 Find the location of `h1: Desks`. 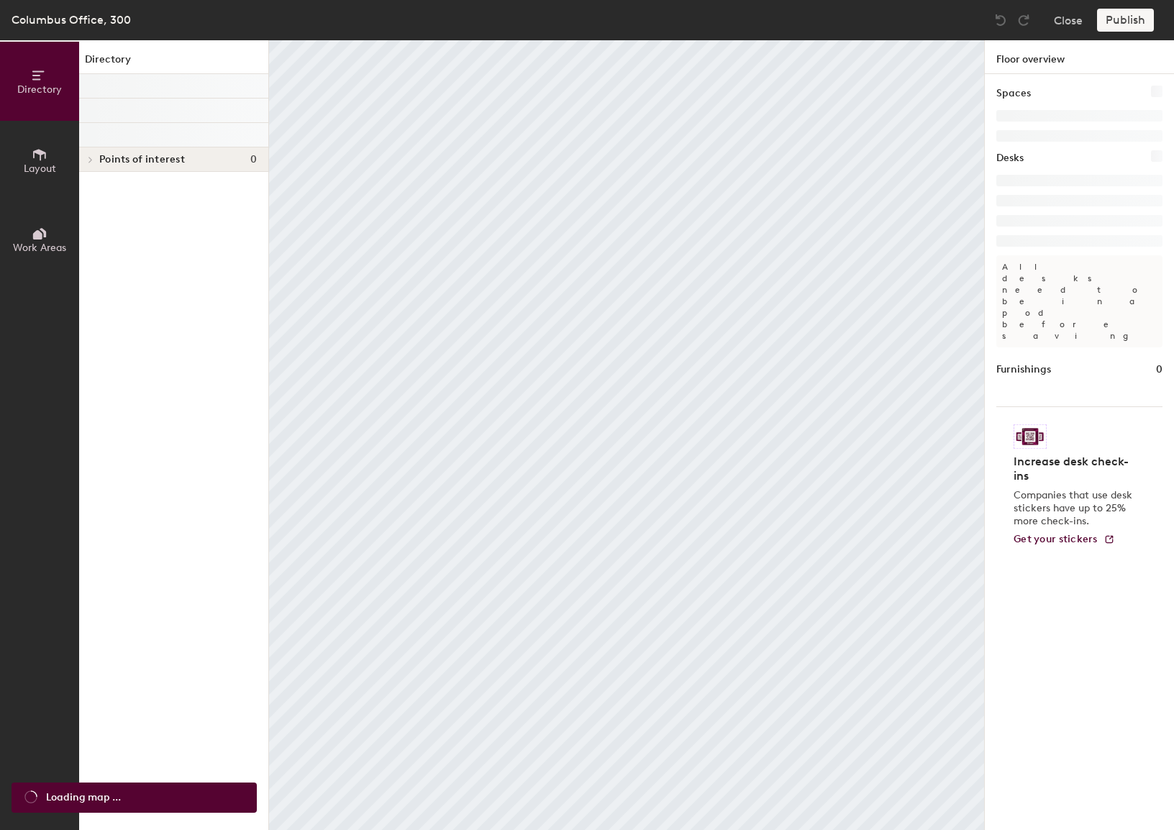

h1: Desks is located at coordinates (1010, 158).